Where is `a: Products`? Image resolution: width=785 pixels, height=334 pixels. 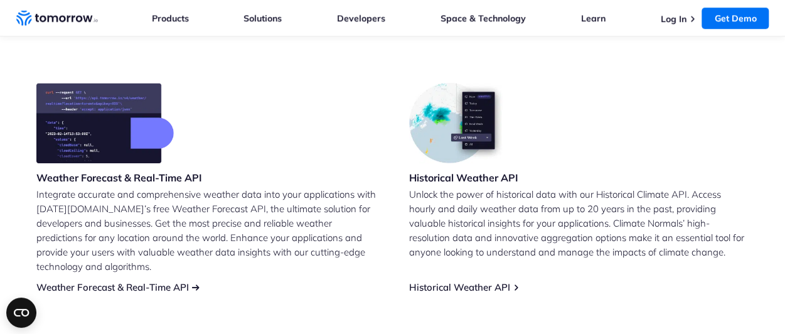
a: Products is located at coordinates (170, 18).